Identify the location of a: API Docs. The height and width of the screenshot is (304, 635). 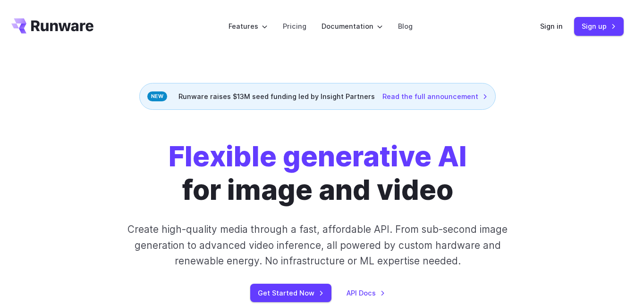
(366, 293).